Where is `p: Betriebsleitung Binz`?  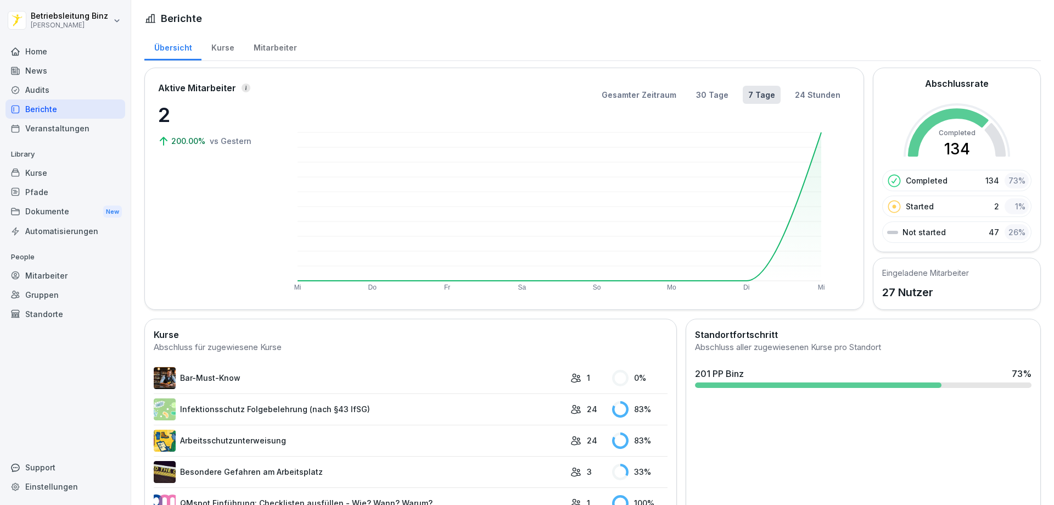 p: Betriebsleitung Binz is located at coordinates (69, 16).